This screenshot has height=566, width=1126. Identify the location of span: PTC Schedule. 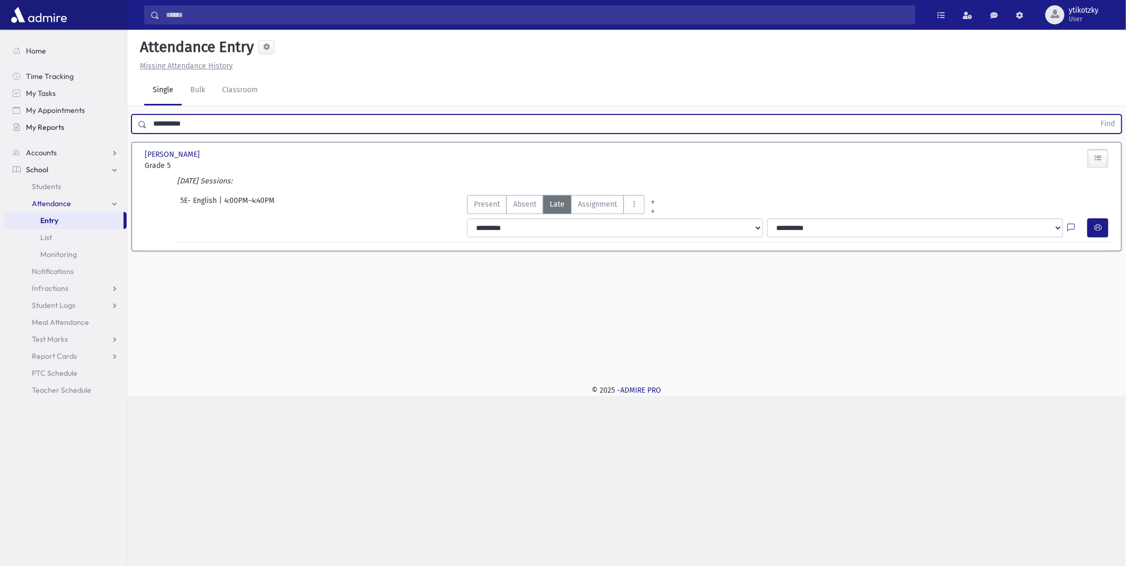
(55, 373).